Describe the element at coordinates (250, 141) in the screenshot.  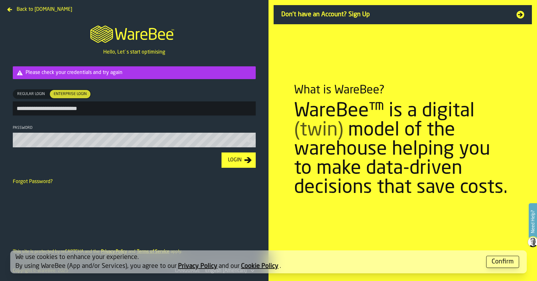
I see `button: button-toolbar-Password` at that location.